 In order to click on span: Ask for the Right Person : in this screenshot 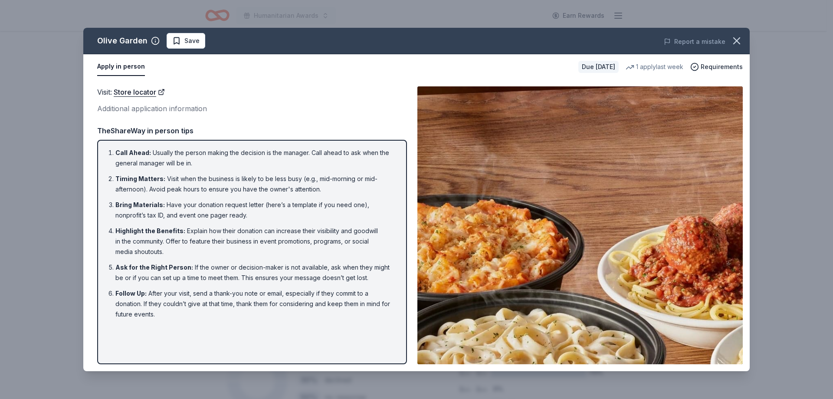, I will do `click(154, 267)`.